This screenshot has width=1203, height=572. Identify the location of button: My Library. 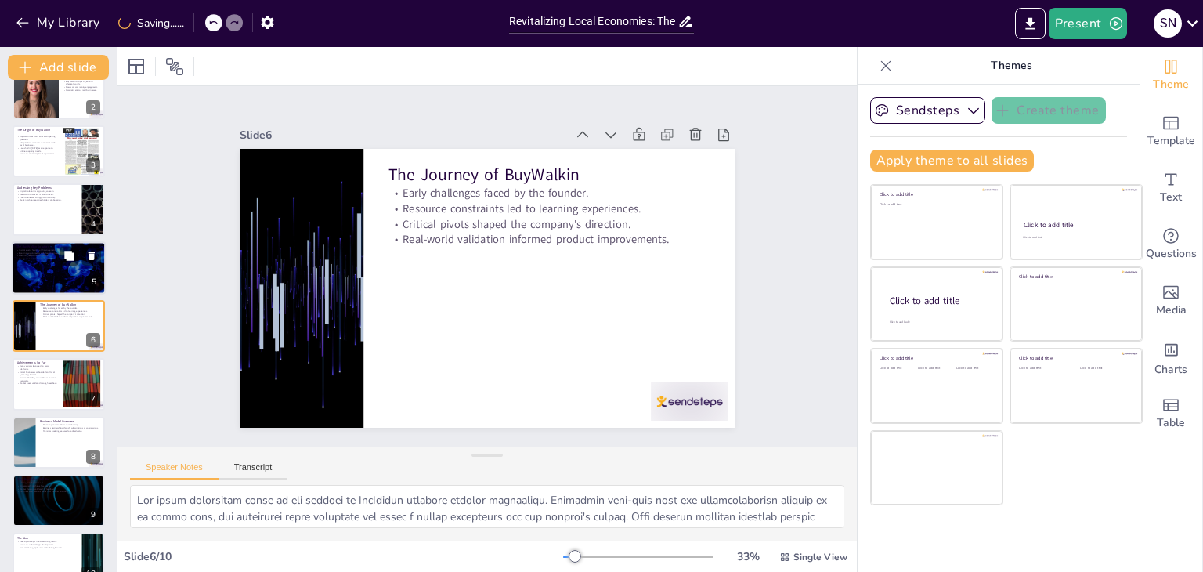
(59, 23).